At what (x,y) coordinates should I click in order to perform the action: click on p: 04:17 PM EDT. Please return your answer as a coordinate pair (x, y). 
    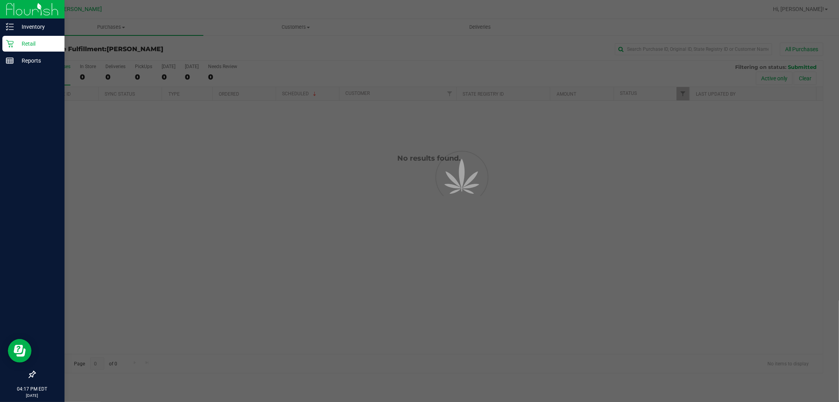
    Looking at the image, I should click on (32, 389).